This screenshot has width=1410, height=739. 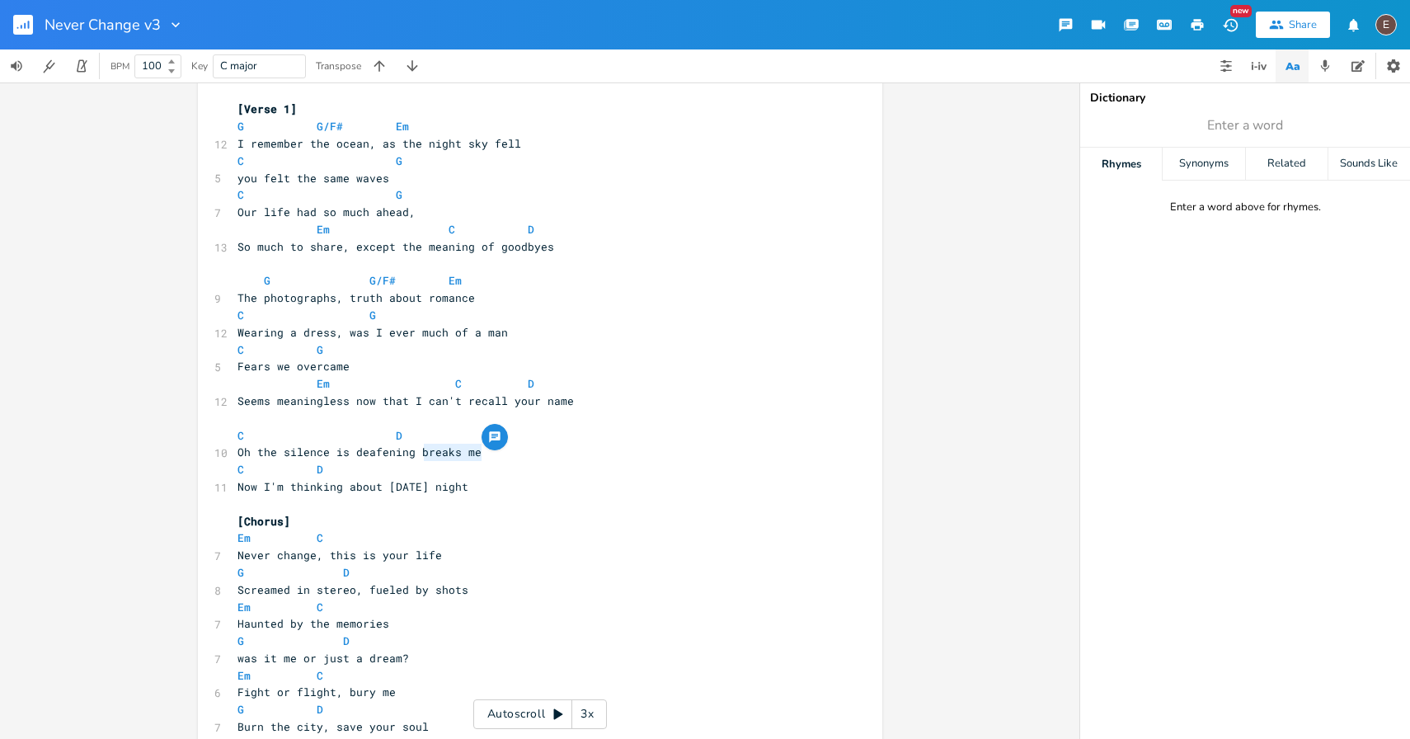 What do you see at coordinates (238, 66) in the screenshot?
I see `span: C major` at bounding box center [238, 66].